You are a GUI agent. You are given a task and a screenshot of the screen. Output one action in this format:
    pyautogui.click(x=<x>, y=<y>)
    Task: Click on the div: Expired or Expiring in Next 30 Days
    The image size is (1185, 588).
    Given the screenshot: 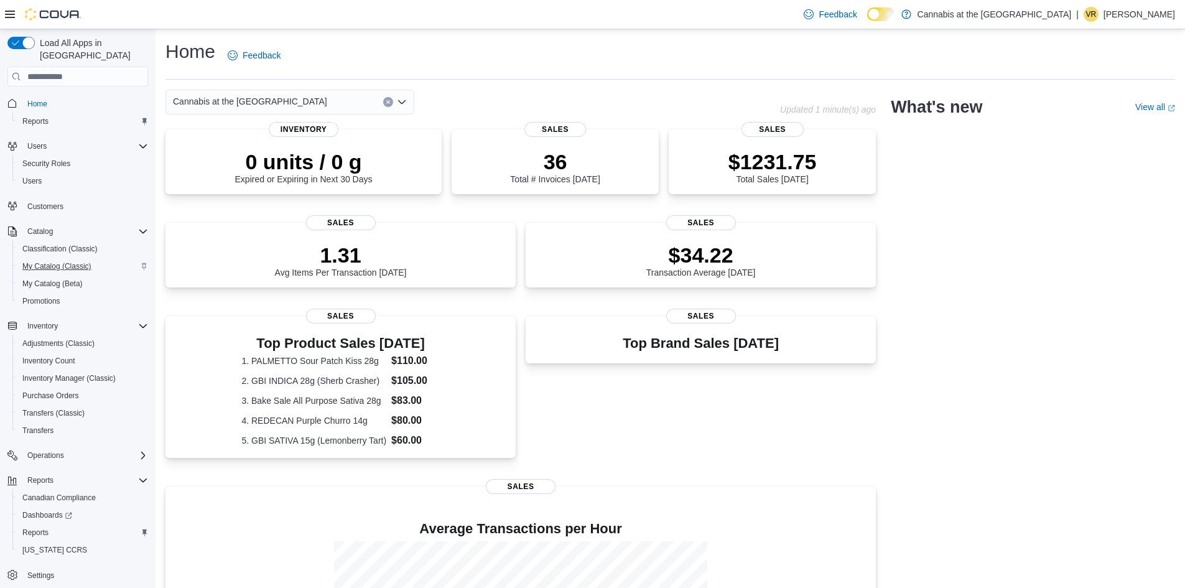 What is the action you would take?
    pyautogui.click(x=304, y=167)
    